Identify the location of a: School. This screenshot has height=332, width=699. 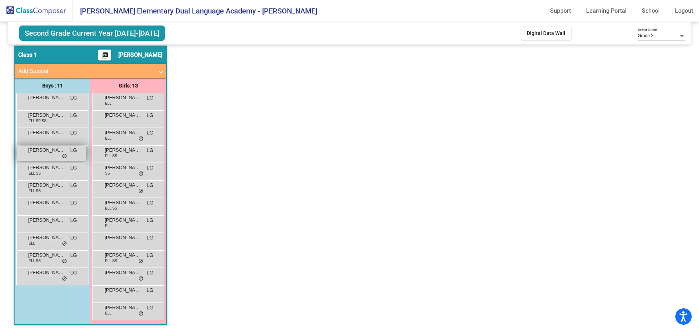
(651, 11).